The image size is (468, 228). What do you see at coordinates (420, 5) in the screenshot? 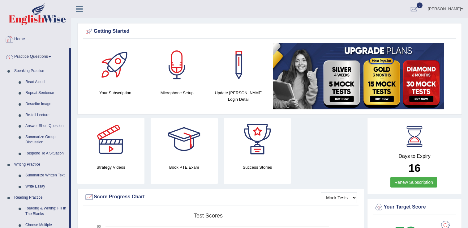
I see `span: 0` at bounding box center [420, 5].